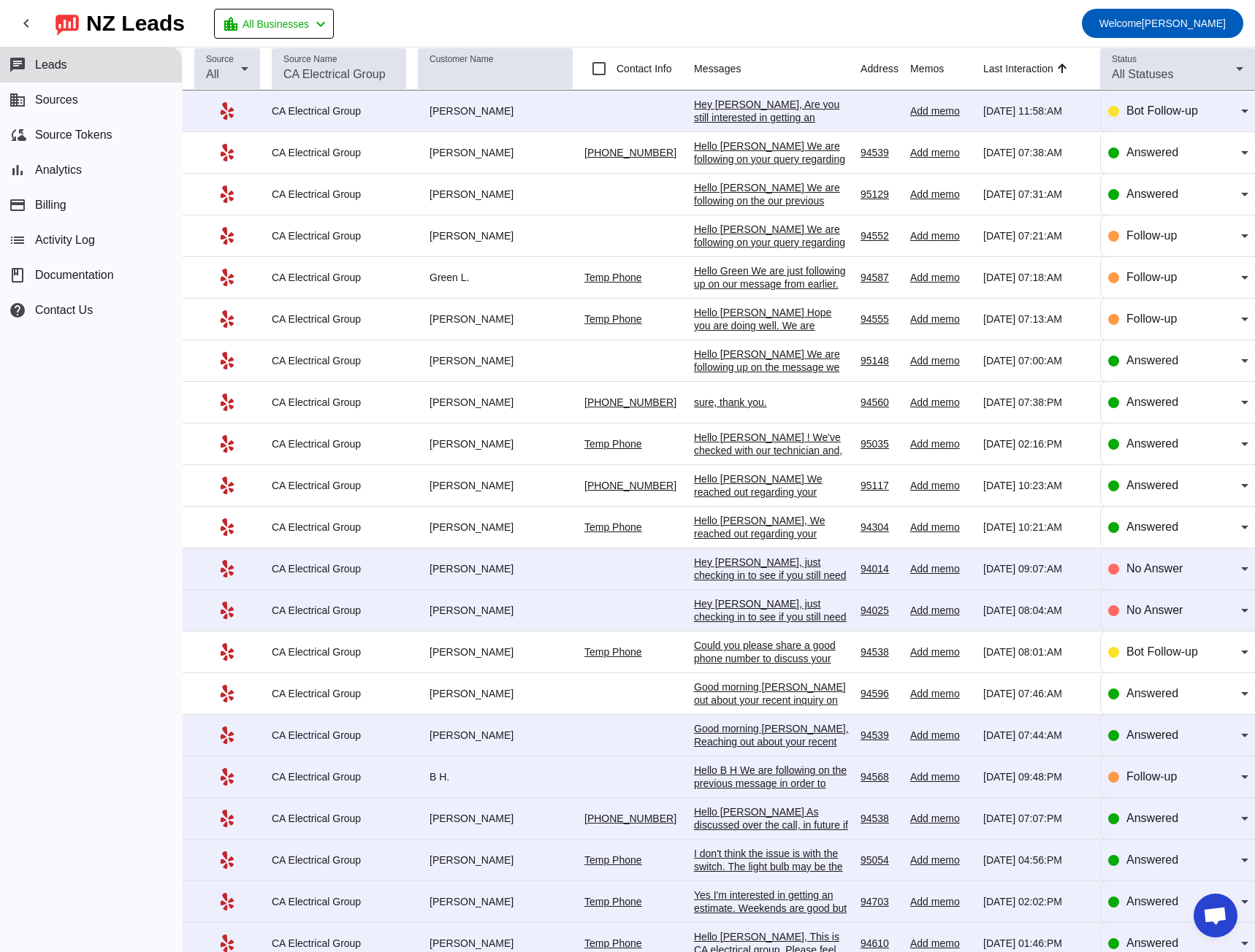 This screenshot has height=952, width=1255. Describe the element at coordinates (947, 68) in the screenshot. I see `th: Memos` at that location.